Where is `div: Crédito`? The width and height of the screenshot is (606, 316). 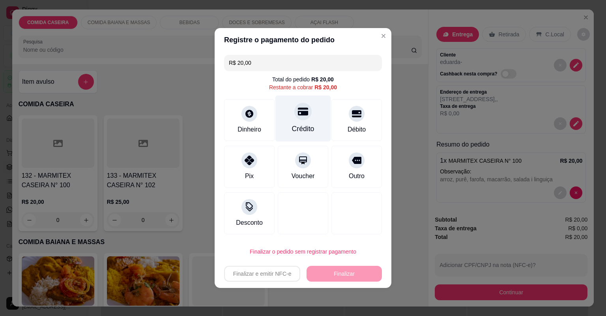
div: Crédito is located at coordinates (303, 129).